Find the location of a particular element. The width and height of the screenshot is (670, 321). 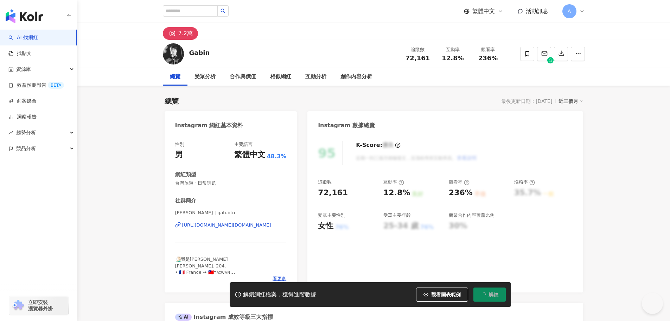

div: 性別 is located at coordinates (180, 144).